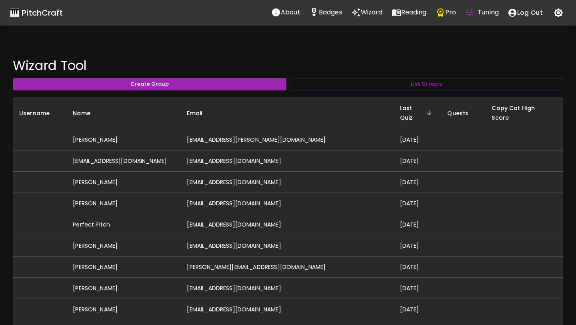 This screenshot has height=325, width=576. Describe the element at coordinates (200, 113) in the screenshot. I see `span: Email` at that location.